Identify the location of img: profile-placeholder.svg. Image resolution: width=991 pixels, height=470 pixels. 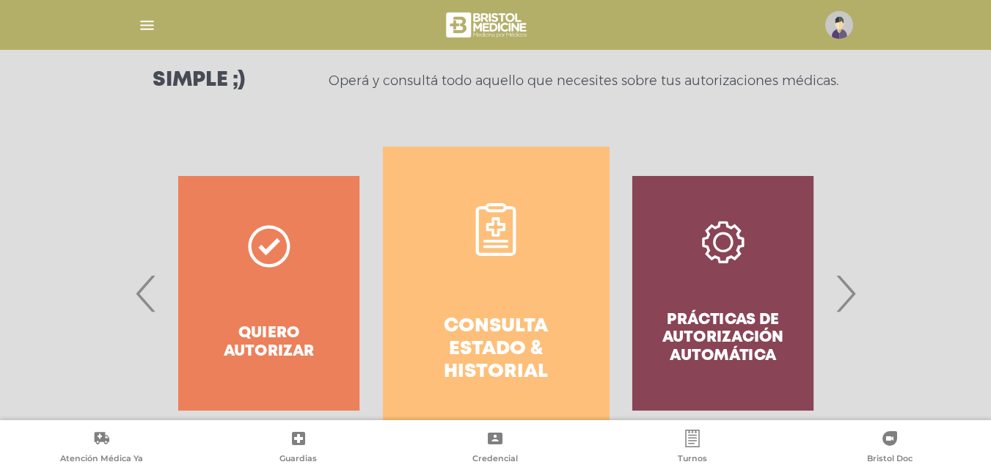
(839, 25).